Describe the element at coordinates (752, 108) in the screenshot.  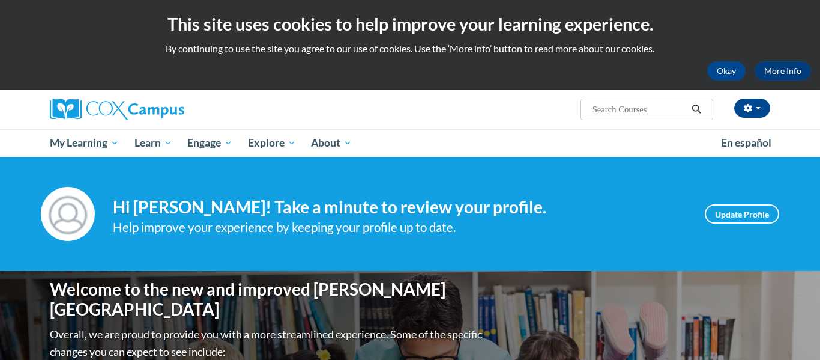
I see `button: Account Settings` at that location.